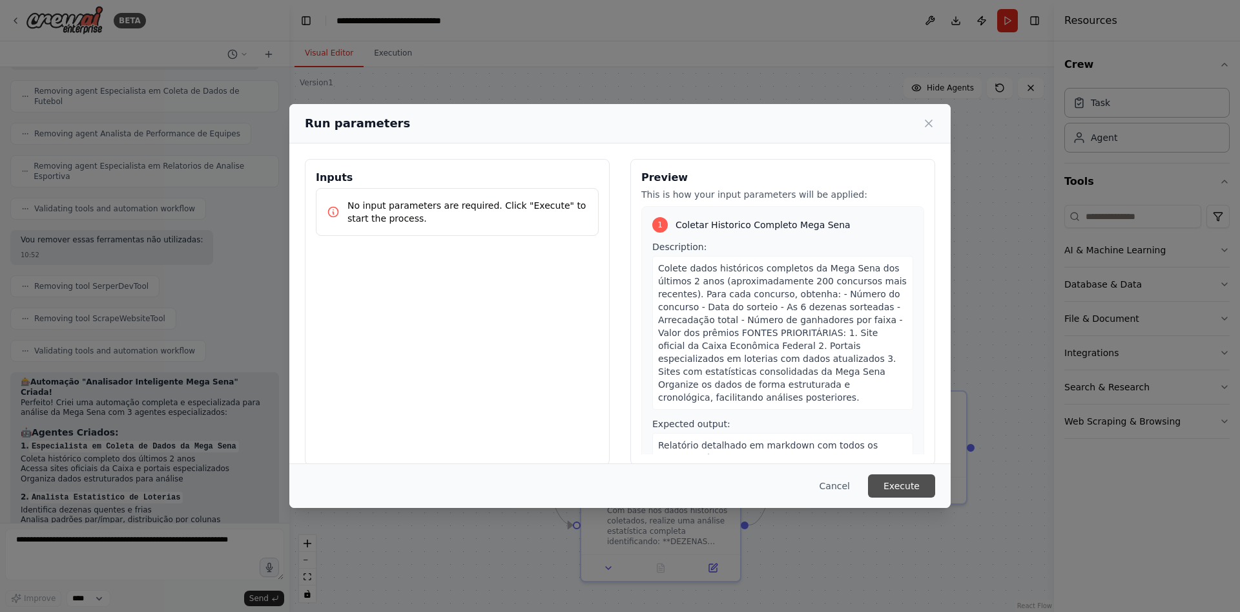 The height and width of the screenshot is (612, 1240). Describe the element at coordinates (783, 178) in the screenshot. I see `h3: Preview` at that location.